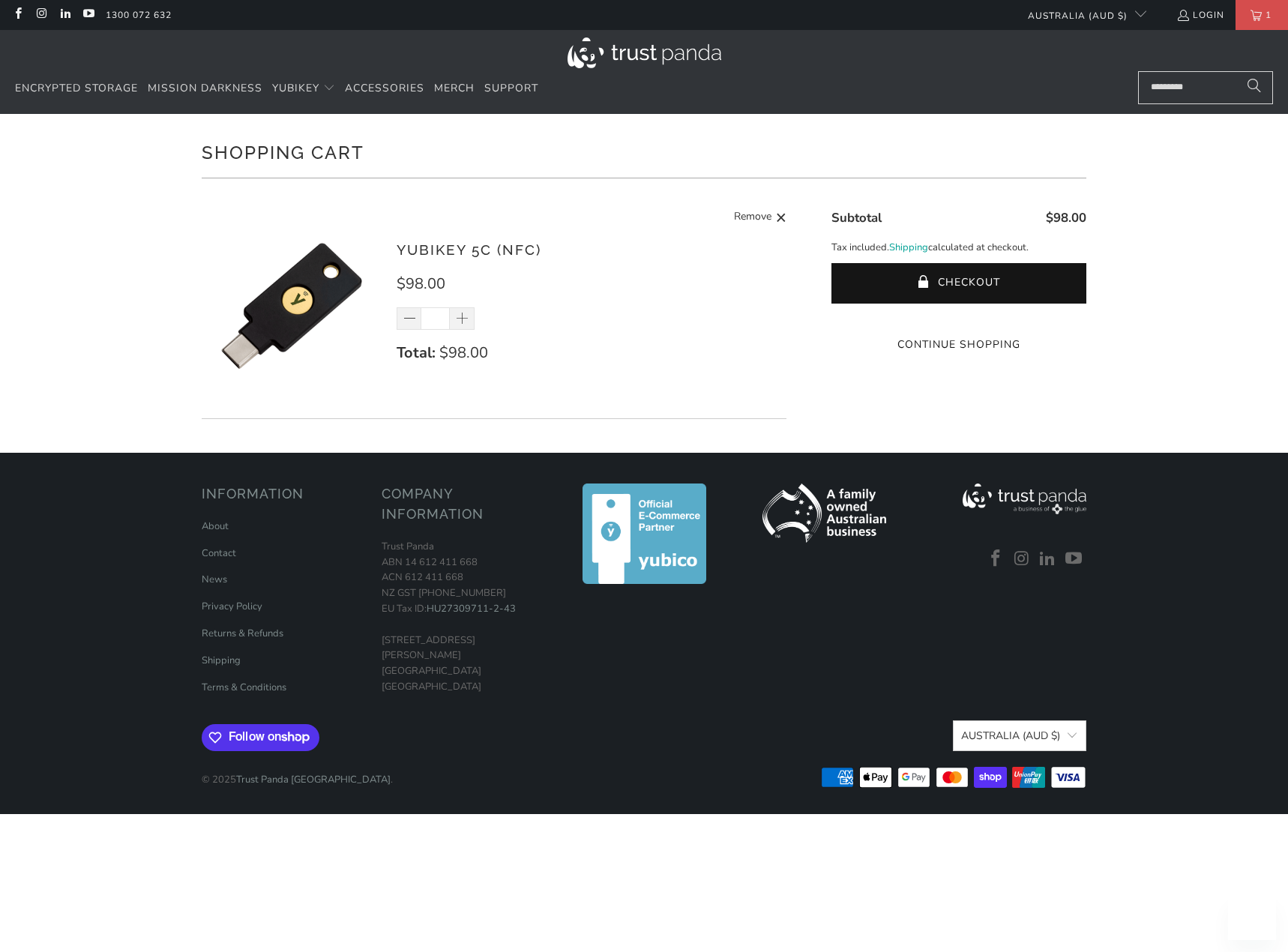 This screenshot has width=1288, height=952. Describe the element at coordinates (1255, 87) in the screenshot. I see `button: Search` at that location.